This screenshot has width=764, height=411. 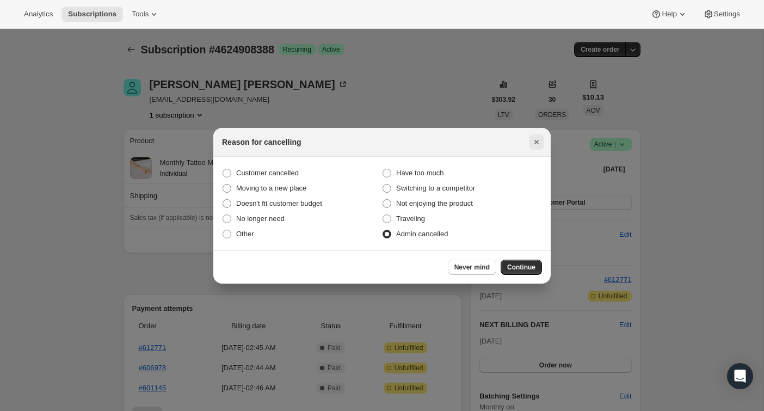 I want to click on button: Settings, so click(x=722, y=14).